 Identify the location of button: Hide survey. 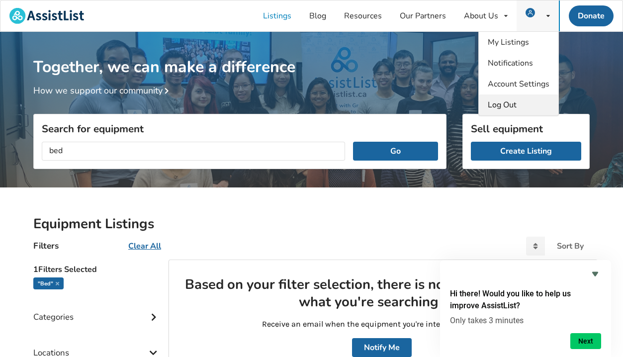
(595, 274).